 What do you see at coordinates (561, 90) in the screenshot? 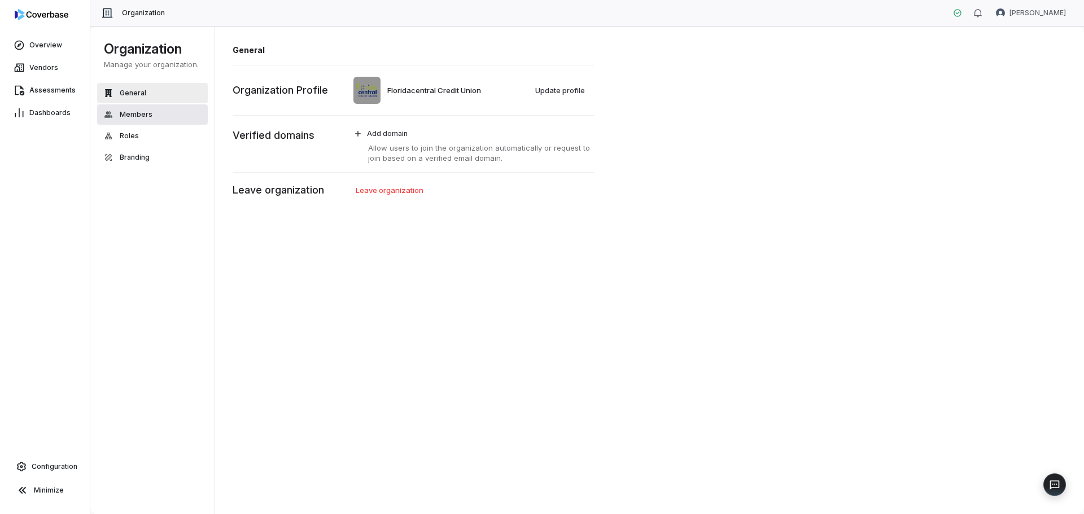
I see `button: Update profile` at bounding box center [561, 90].